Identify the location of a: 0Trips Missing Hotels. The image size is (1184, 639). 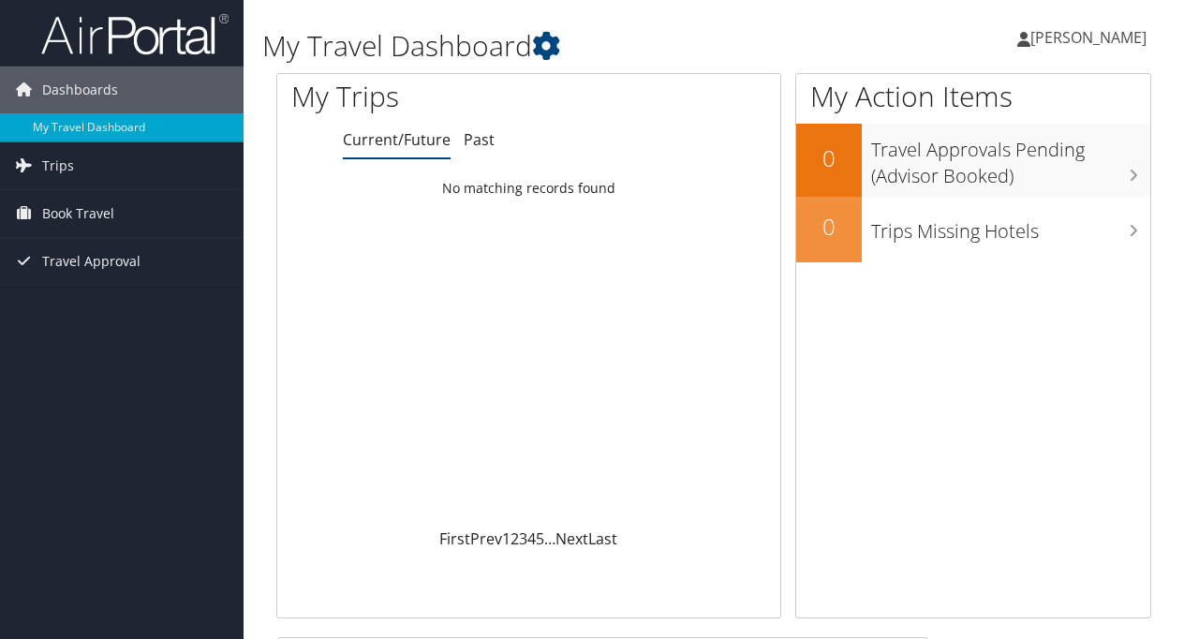
(974, 230).